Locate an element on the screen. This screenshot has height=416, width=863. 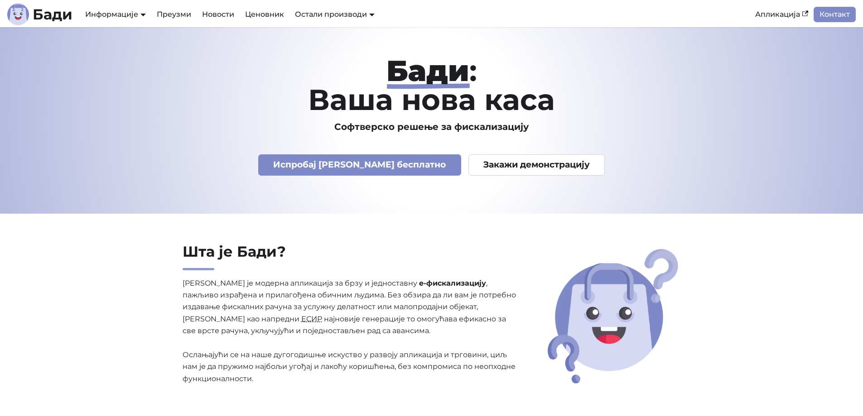
strong: Бади is located at coordinates (427, 71).